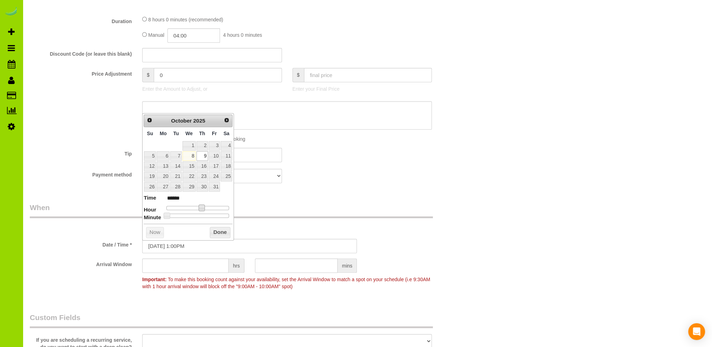  Describe the element at coordinates (11, 12) in the screenshot. I see `a: Automaid Logo` at that location.